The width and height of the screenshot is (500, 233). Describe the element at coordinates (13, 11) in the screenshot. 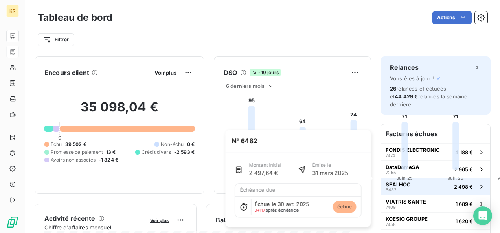

I see `div: KR` at that location.